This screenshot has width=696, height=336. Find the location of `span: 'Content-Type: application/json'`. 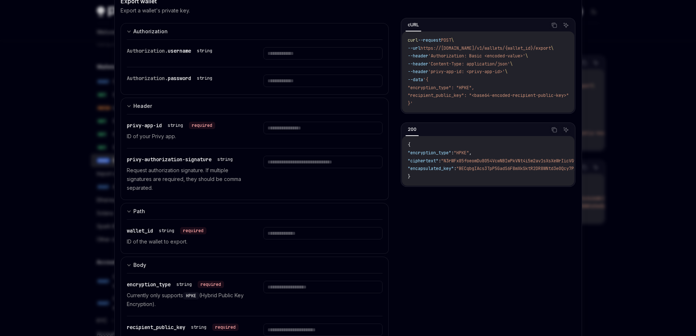

span: 'Content-Type: application/json' is located at coordinates (469, 64).